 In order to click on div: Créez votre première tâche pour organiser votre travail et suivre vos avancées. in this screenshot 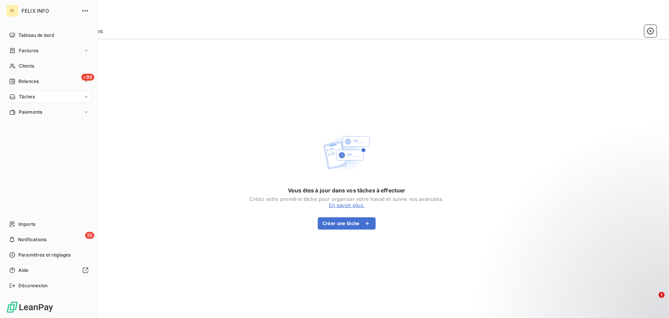, I will do `click(347, 199)`.